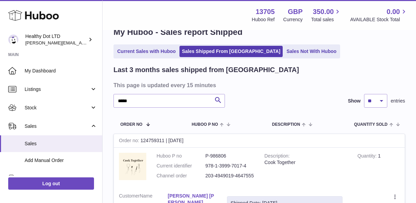  I want to click on span: Order No, so click(131, 124).